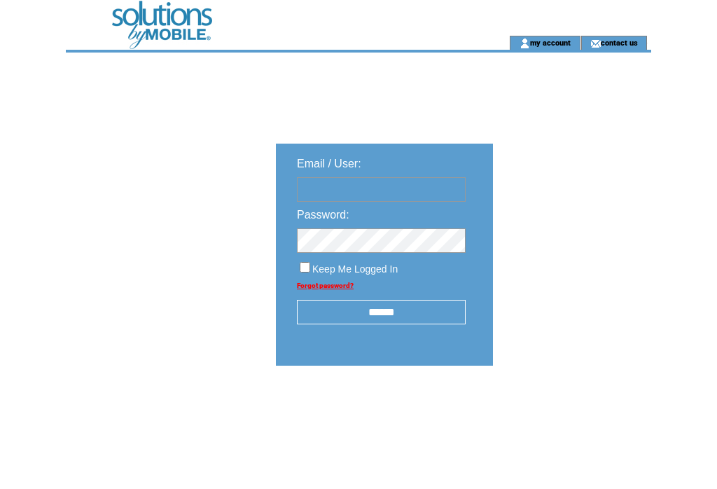 The height and width of the screenshot is (489, 717). Describe the element at coordinates (524, 43) in the screenshot. I see `img: account_icon.gif;jsessionid=559C21869D96B8BABC6A350AA8CEA379` at that location.